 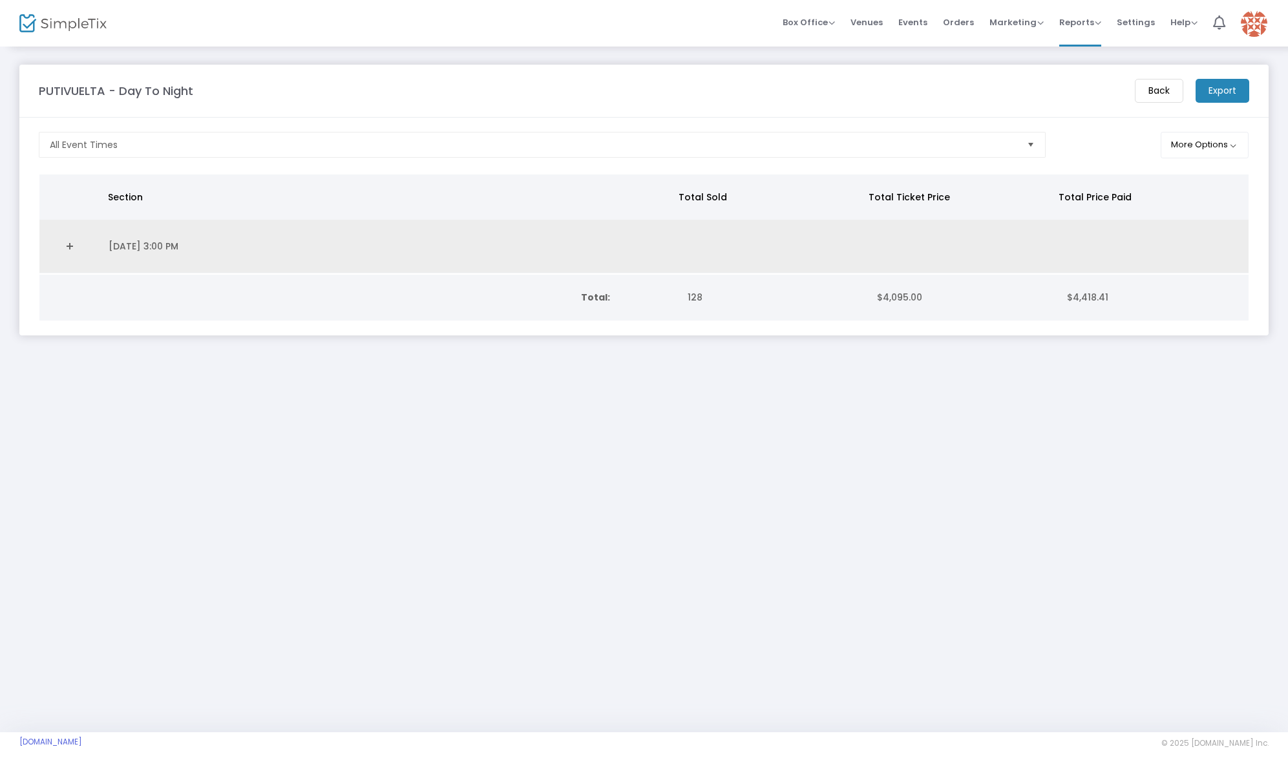 I want to click on span: Settings, so click(x=1136, y=22).